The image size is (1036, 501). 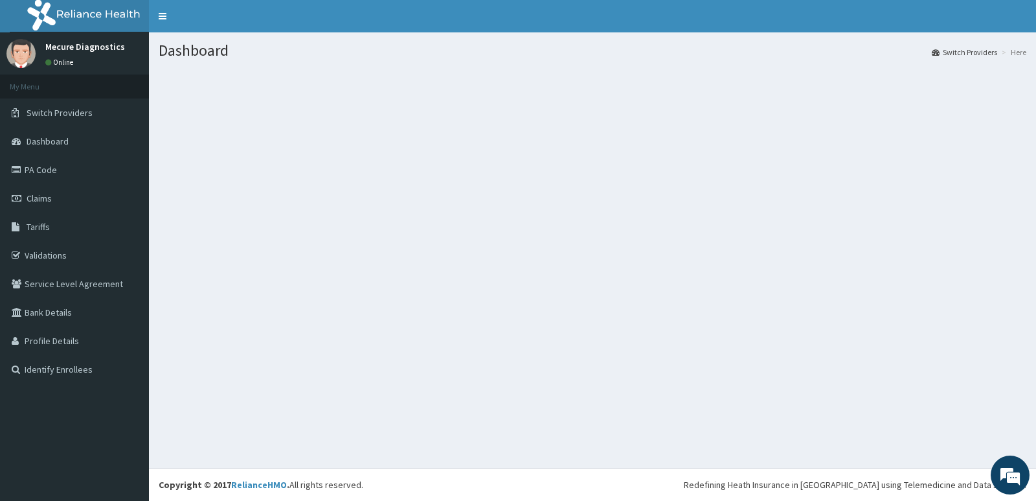 I want to click on img: User Image, so click(x=21, y=53).